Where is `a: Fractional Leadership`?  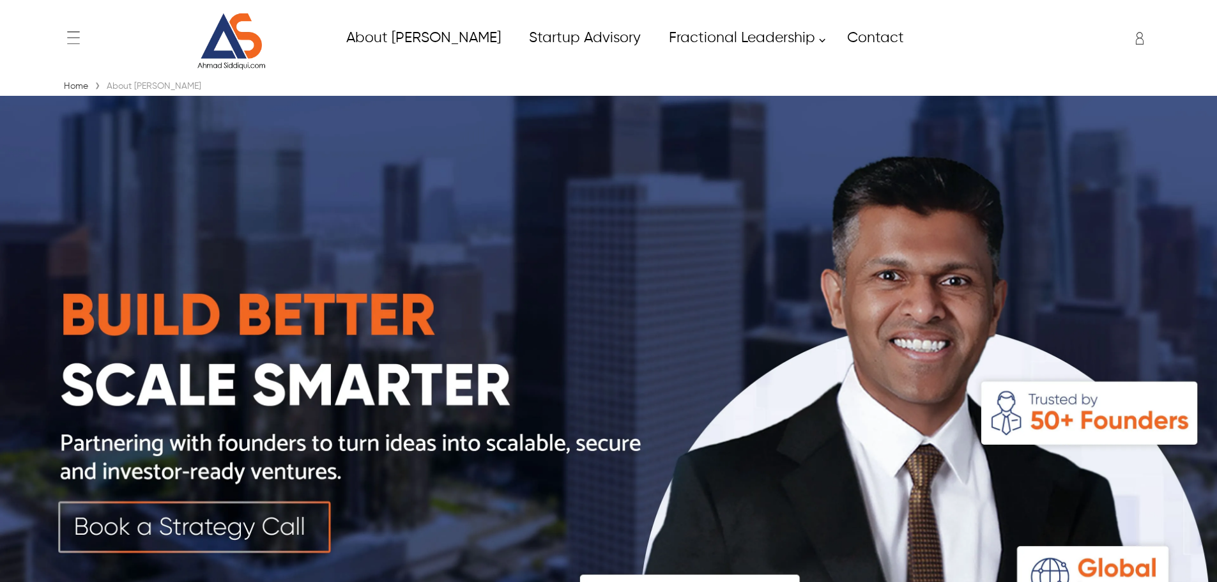 a: Fractional Leadership is located at coordinates (743, 38).